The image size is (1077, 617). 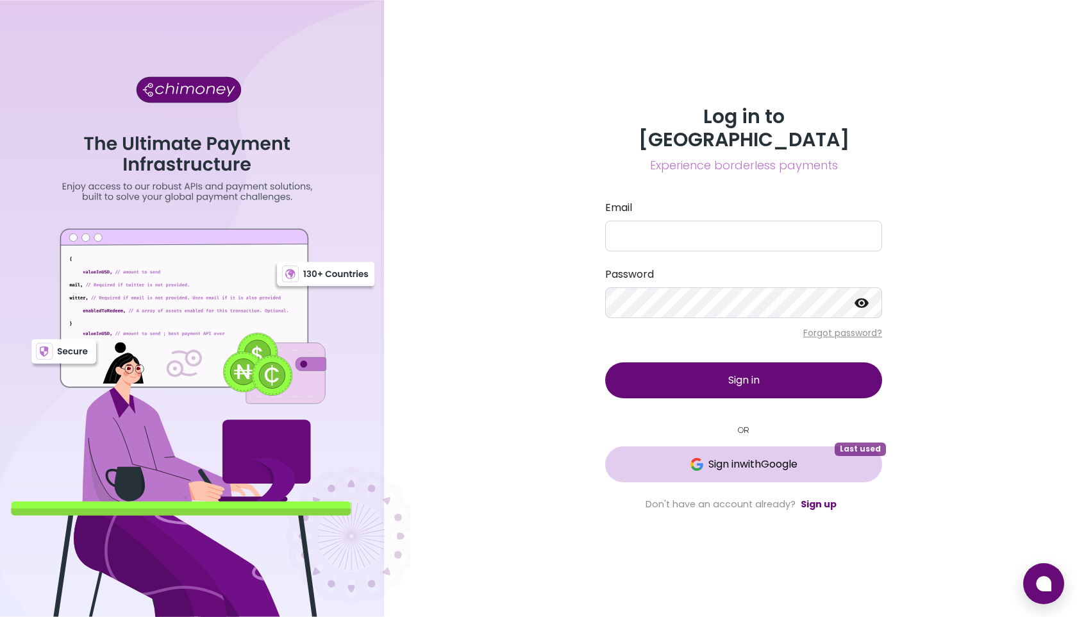 I want to click on span: Experience borderless payments, so click(x=744, y=165).